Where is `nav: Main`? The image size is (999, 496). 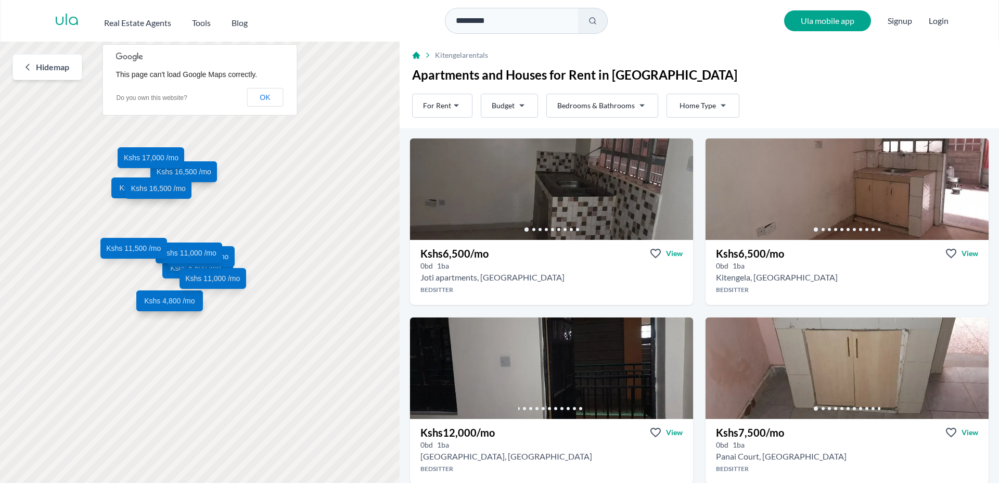 nav: Main is located at coordinates (186, 21).